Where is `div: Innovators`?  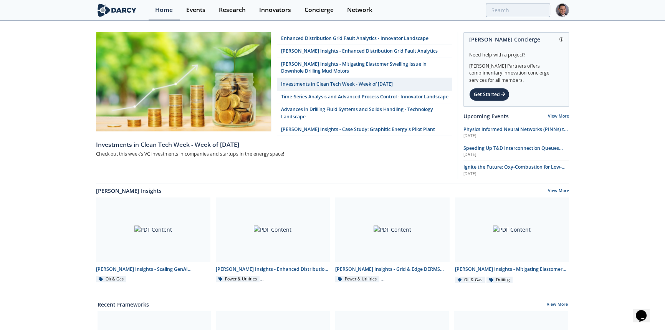 div: Innovators is located at coordinates (275, 10).